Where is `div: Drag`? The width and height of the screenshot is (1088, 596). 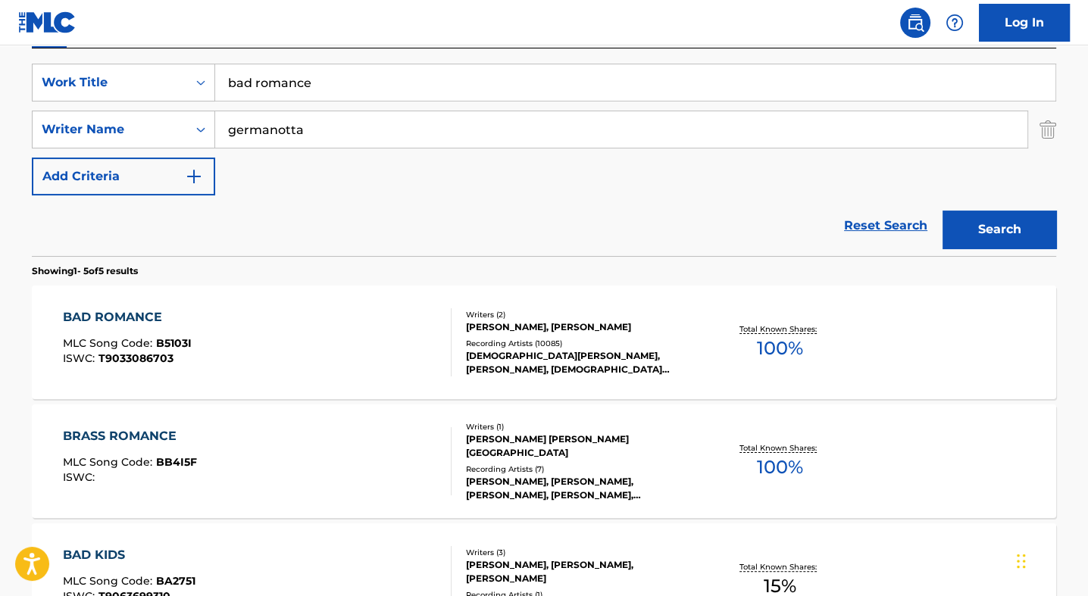 div: Drag is located at coordinates (1021, 561).